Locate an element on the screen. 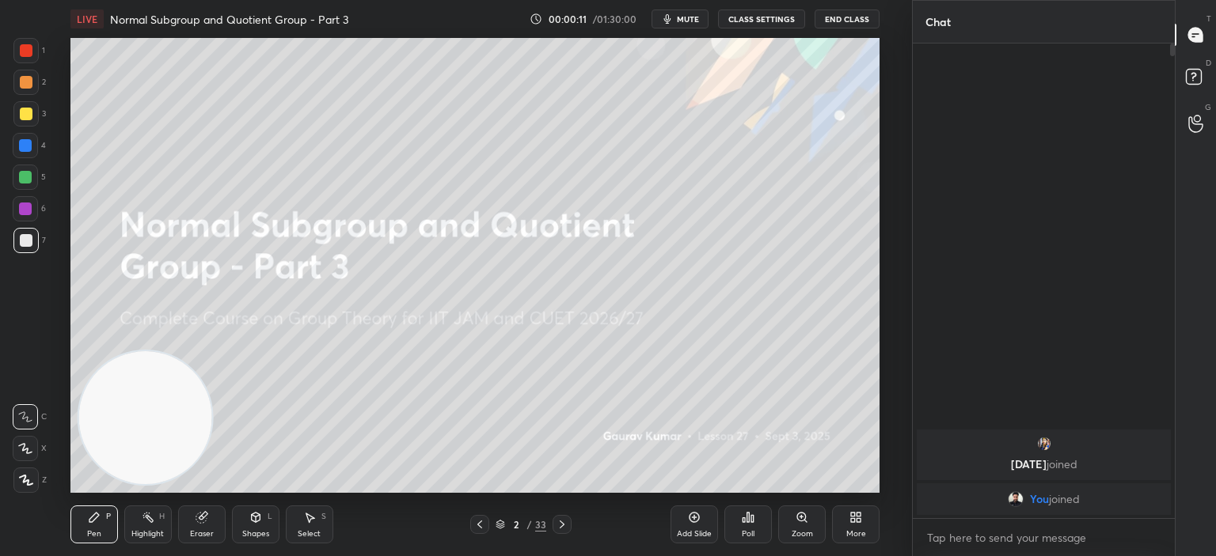  div: grid is located at coordinates (1043, 473).